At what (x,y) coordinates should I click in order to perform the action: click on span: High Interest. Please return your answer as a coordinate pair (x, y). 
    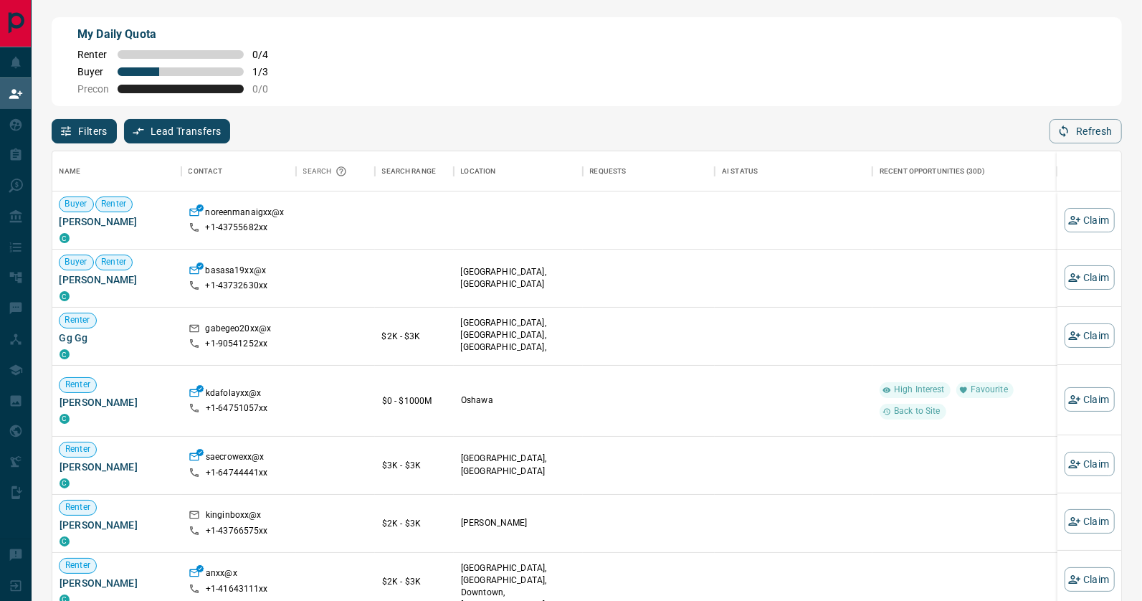
    Looking at the image, I should click on (919, 389).